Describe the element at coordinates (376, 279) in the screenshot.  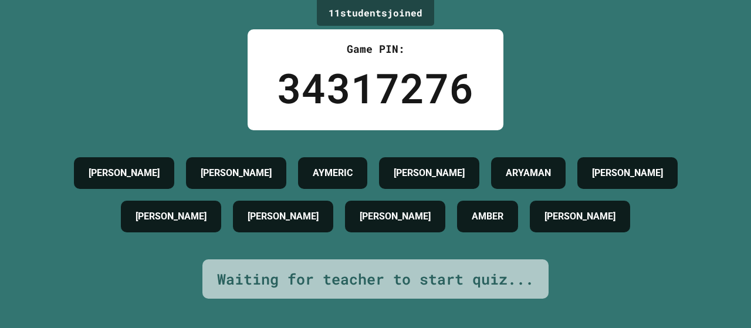
I see `div: Waiting for teacher to start quiz...` at that location.